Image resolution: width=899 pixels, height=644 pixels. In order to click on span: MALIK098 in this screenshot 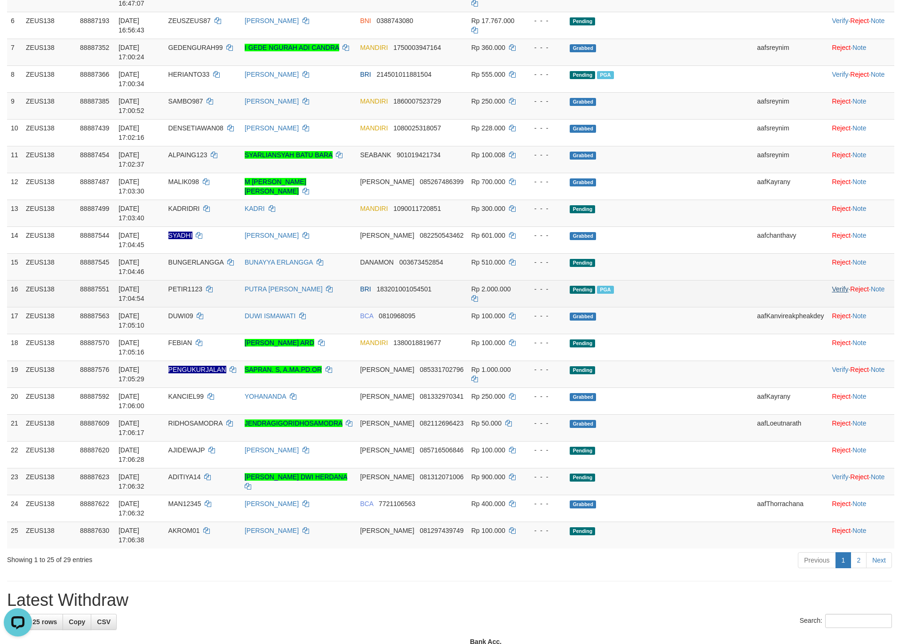, I will do `click(183, 182)`.